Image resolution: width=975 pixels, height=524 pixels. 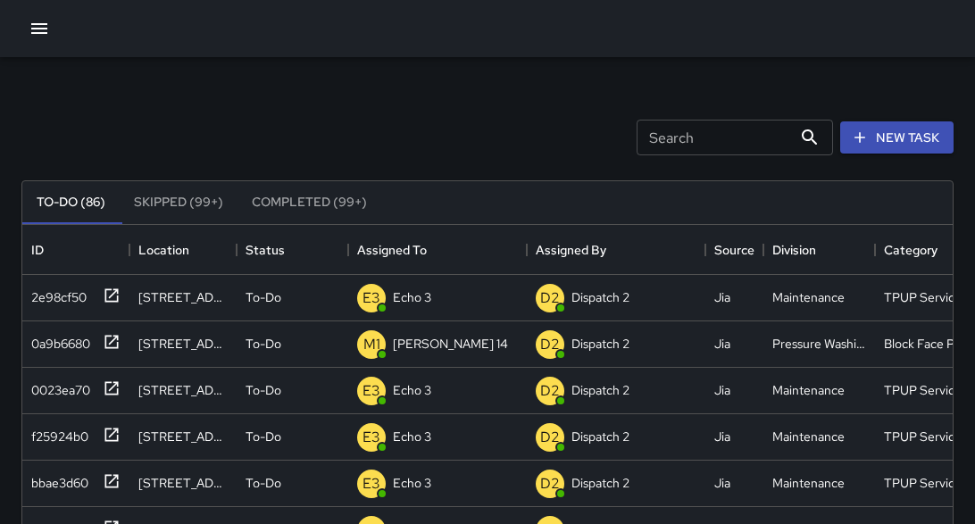 I want to click on div: 2350 Harrison Street, so click(x=183, y=437).